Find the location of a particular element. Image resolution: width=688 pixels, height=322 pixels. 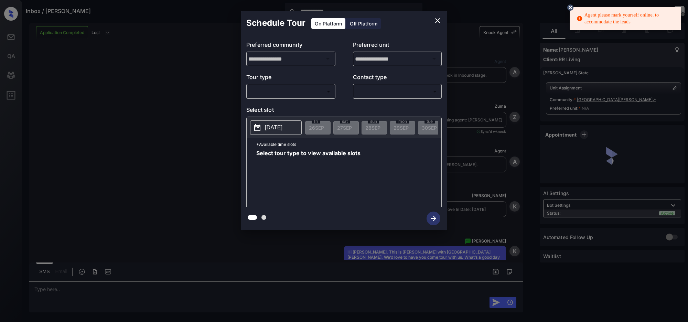

p: Preferred community is located at coordinates (291, 46).